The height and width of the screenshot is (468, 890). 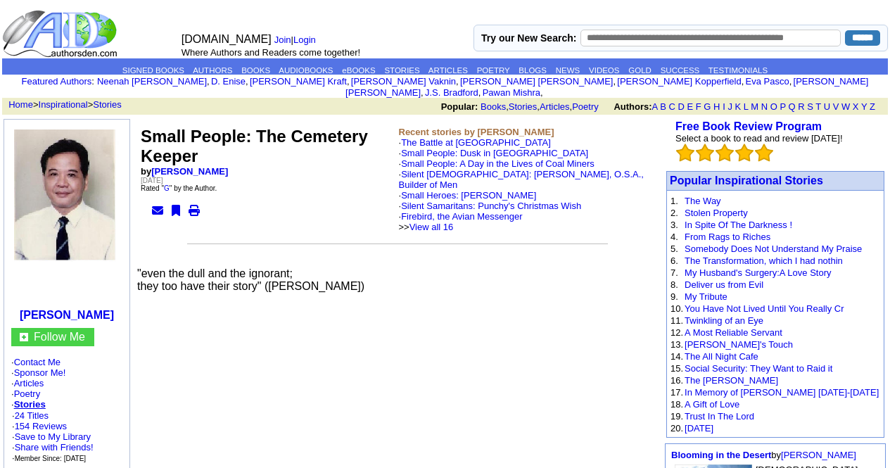 I want to click on font: Follow Me, so click(x=59, y=336).